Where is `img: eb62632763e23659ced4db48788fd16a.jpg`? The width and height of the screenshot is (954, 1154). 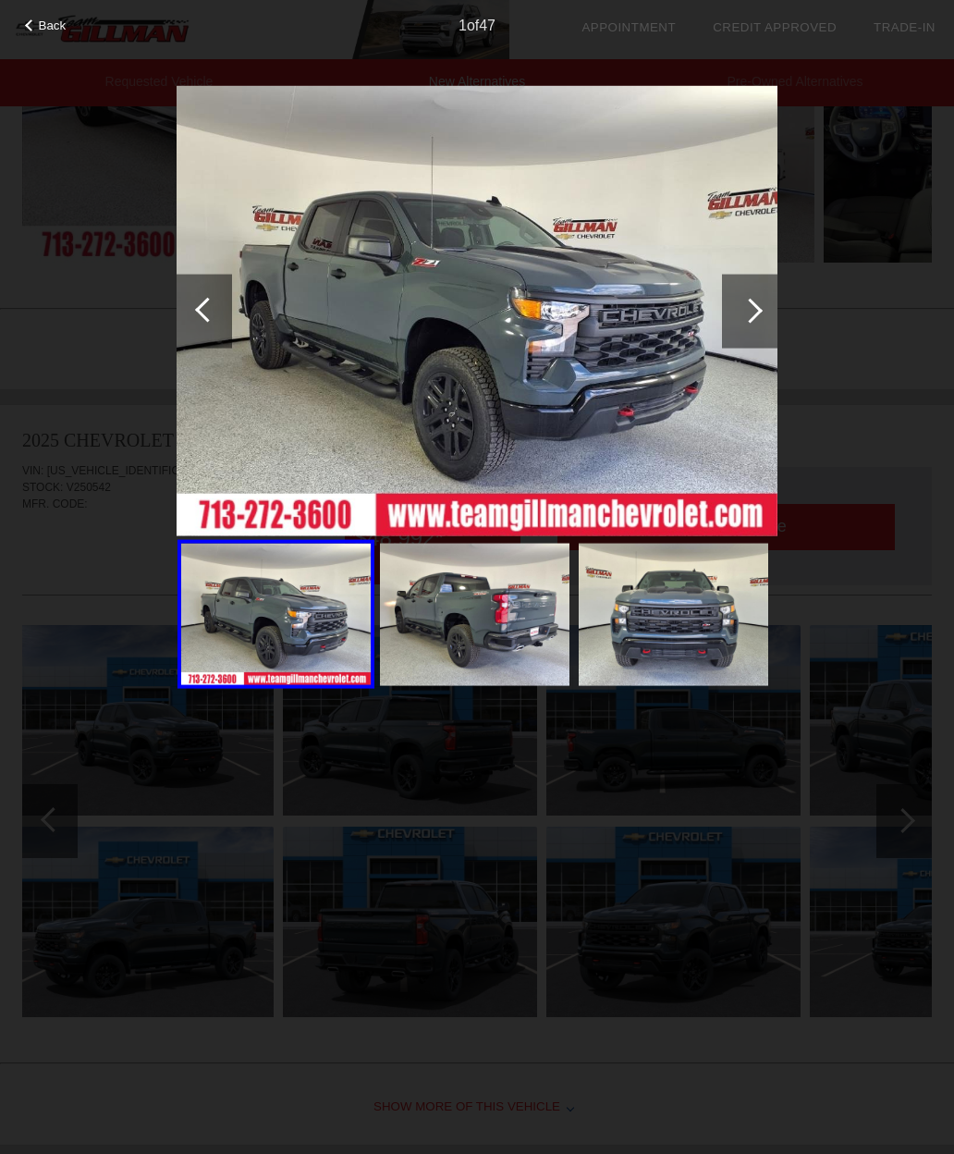
img: eb62632763e23659ced4db48788fd16a.jpg is located at coordinates (474, 615).